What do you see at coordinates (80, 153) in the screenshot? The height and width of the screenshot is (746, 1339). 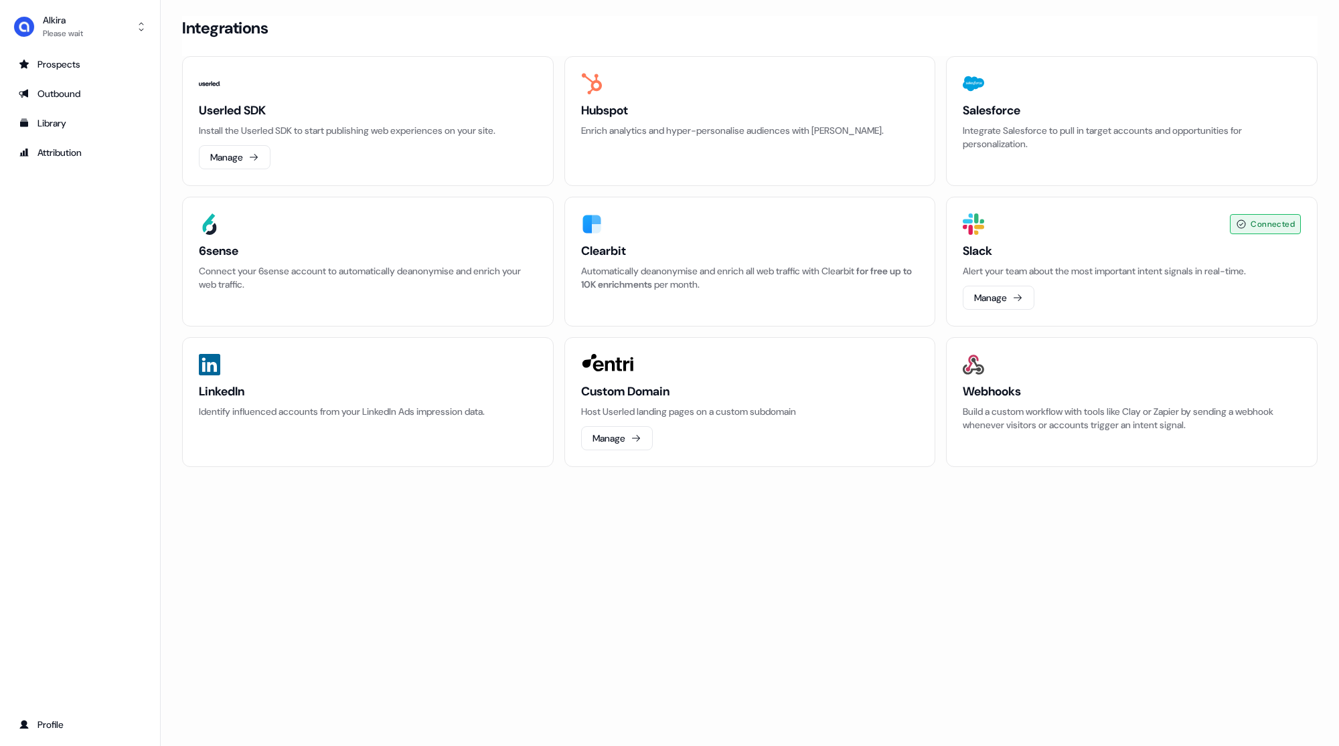 I see `div: Attribution` at bounding box center [80, 153].